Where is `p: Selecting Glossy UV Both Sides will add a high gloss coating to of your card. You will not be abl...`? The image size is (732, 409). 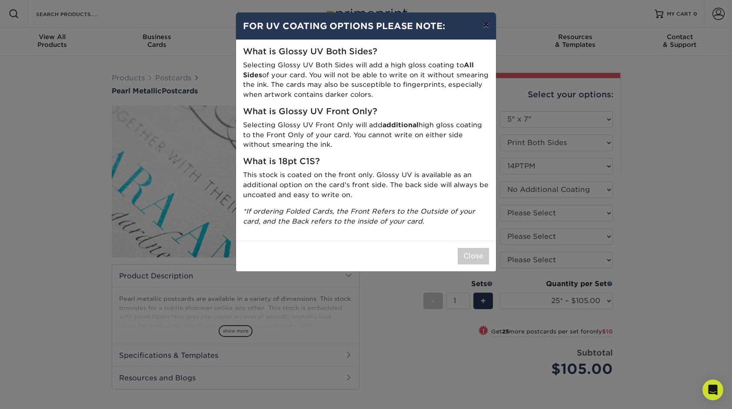
p: Selecting Glossy UV Both Sides will add a high gloss coating to of your card. You will not be abl... is located at coordinates (366, 80).